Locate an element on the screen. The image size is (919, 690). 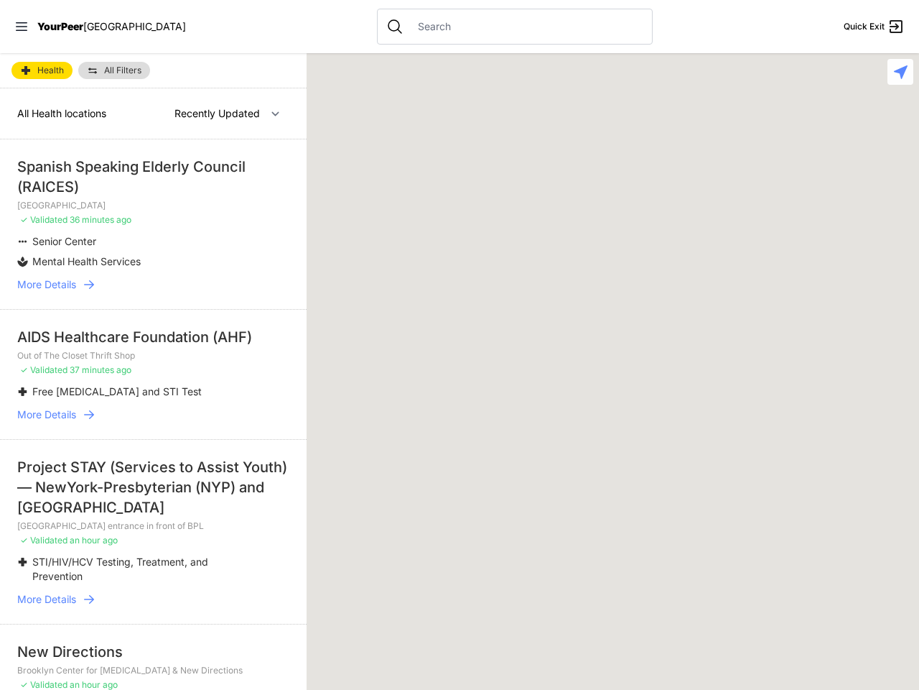
span: All Filters is located at coordinates (123, 70).